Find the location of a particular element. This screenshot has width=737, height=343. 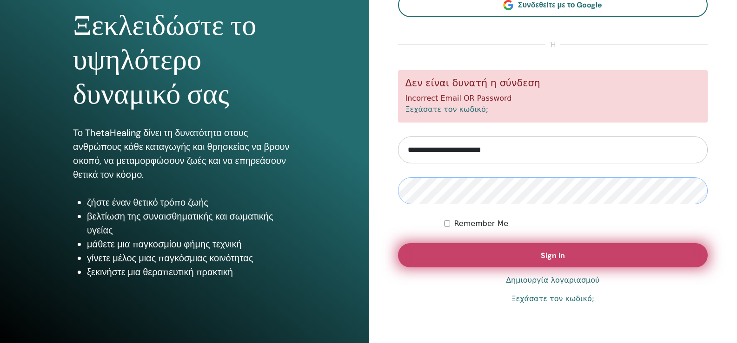

h1: Ξεκλειδώστε το υψηλότερο δυναμικό σας is located at coordinates (184, 60).